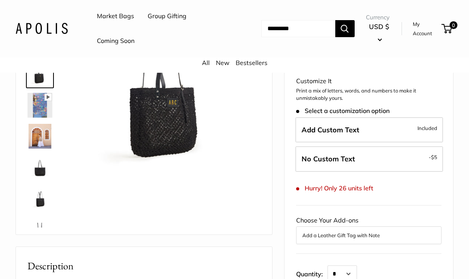  I want to click on span: Hurry! Only 26 units left, so click(335, 188).